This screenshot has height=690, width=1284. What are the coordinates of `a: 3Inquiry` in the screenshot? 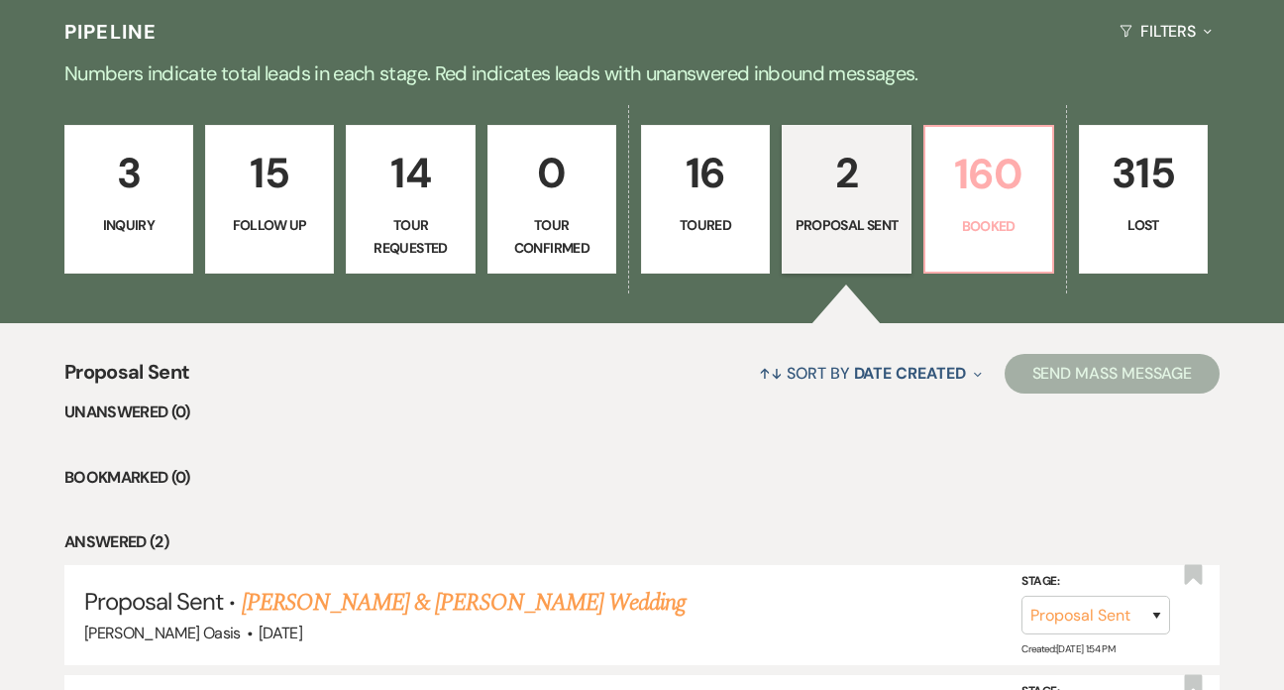 It's located at (129, 199).